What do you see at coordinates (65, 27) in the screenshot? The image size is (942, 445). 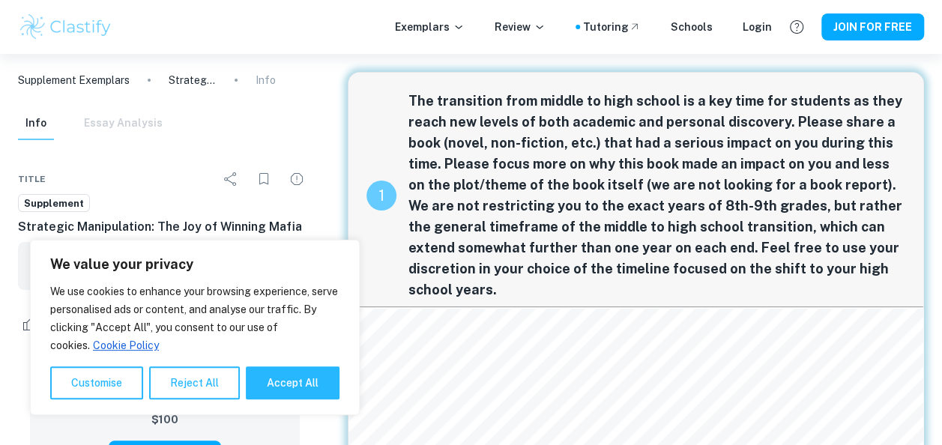 I see `img: Clastify logo` at bounding box center [65, 27].